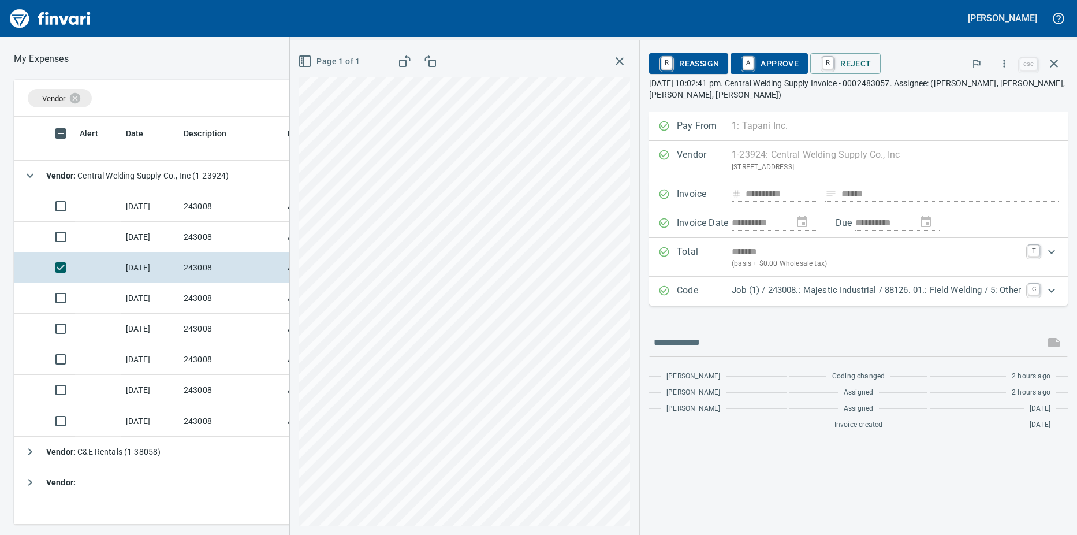 The width and height of the screenshot is (1077, 535). I want to click on span: Reject, so click(845, 64).